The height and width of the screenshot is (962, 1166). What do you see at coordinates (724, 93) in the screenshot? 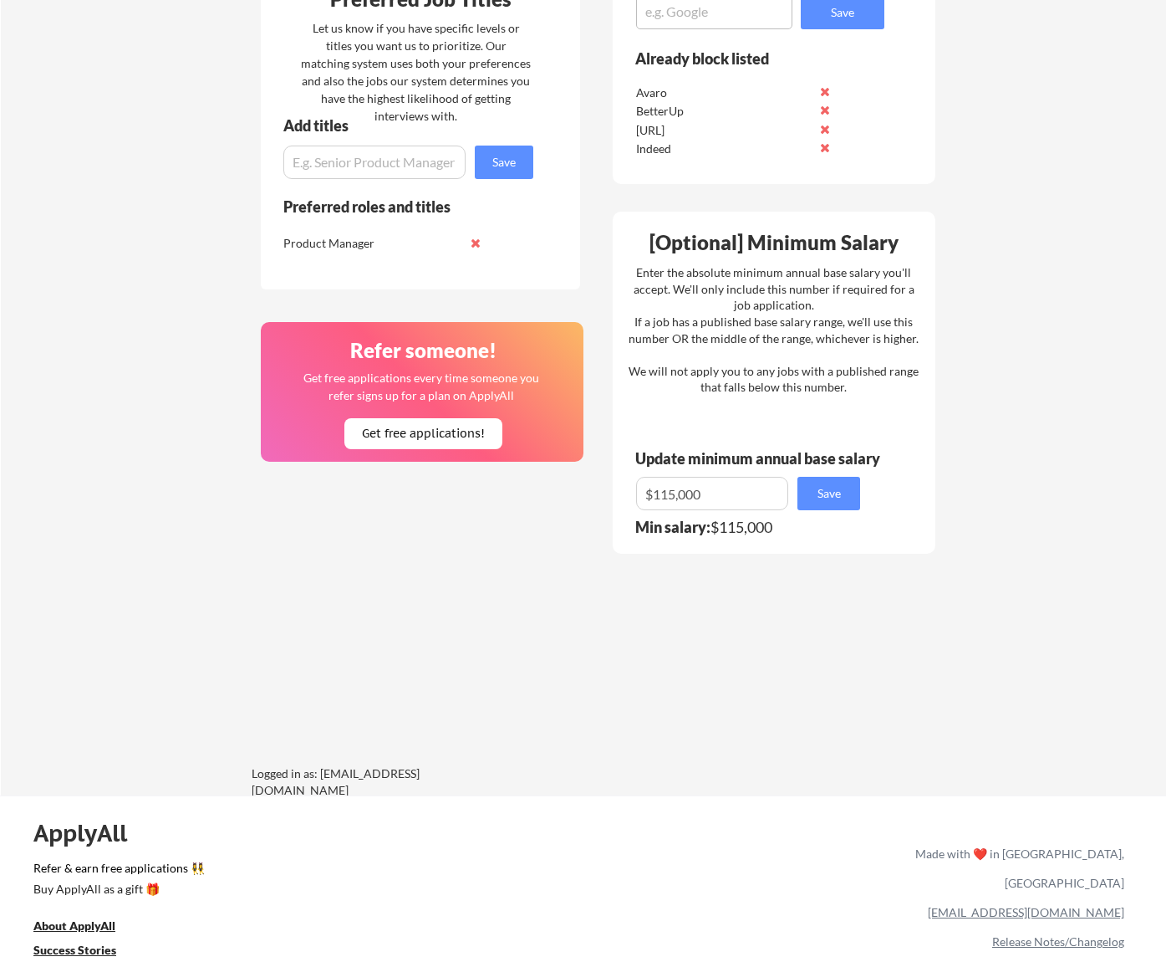
I see `div: Avaro` at bounding box center [724, 93].